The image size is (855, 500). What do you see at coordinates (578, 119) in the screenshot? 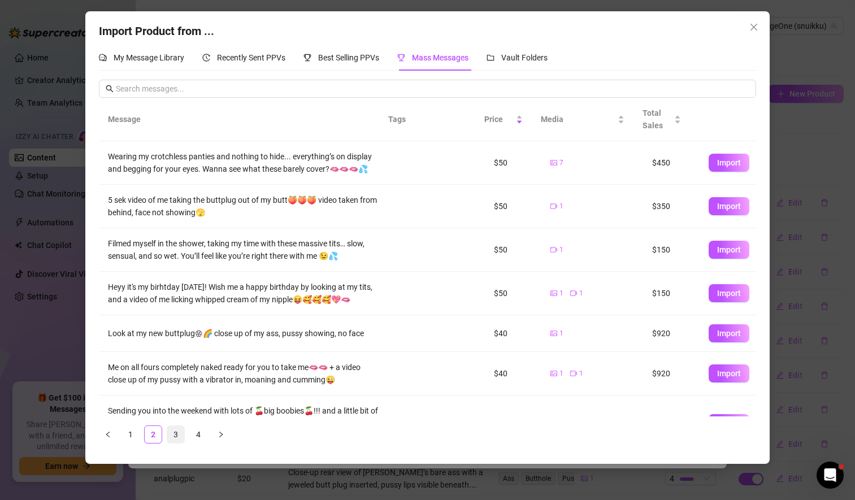
I see `span: Media` at bounding box center [578, 119].